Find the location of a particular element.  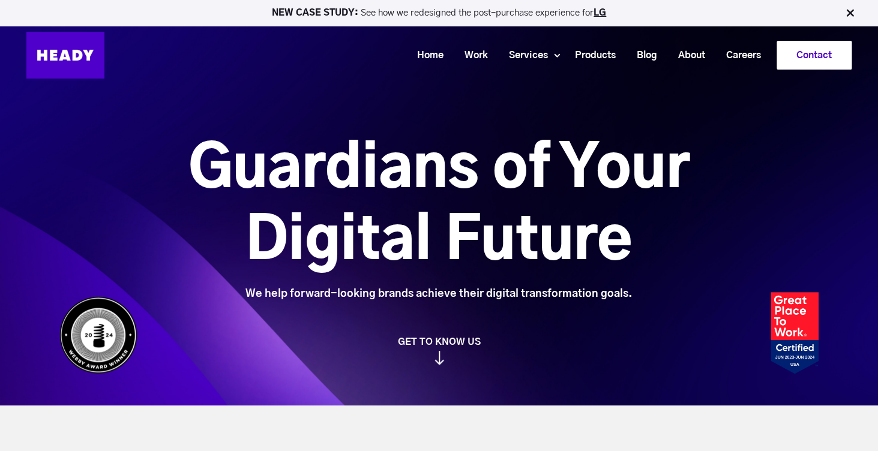

a: Careers is located at coordinates (738, 55).